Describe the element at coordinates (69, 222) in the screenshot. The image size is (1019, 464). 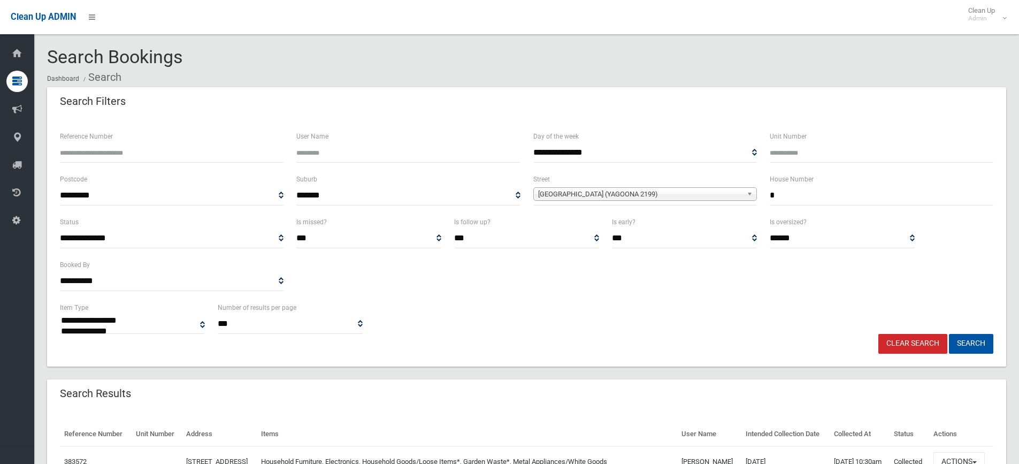
I see `label: Status` at that location.